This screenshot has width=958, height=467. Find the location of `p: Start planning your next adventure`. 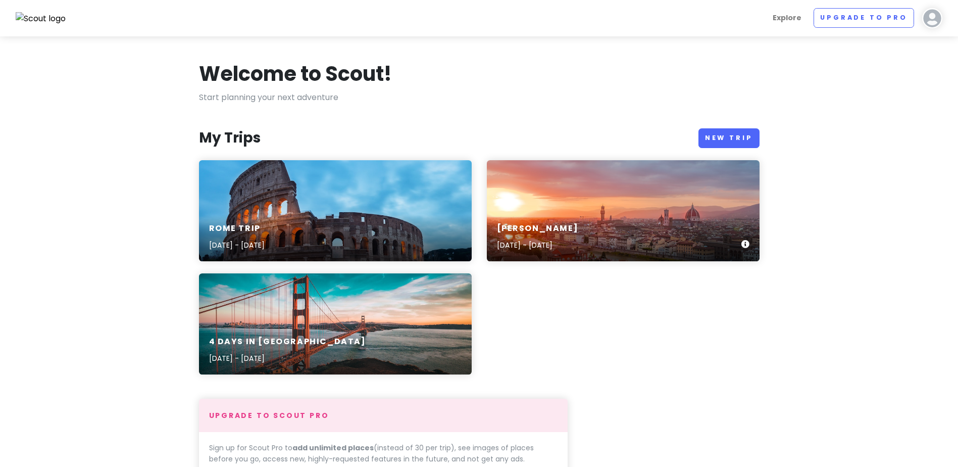

p: Start planning your next adventure is located at coordinates (479, 97).